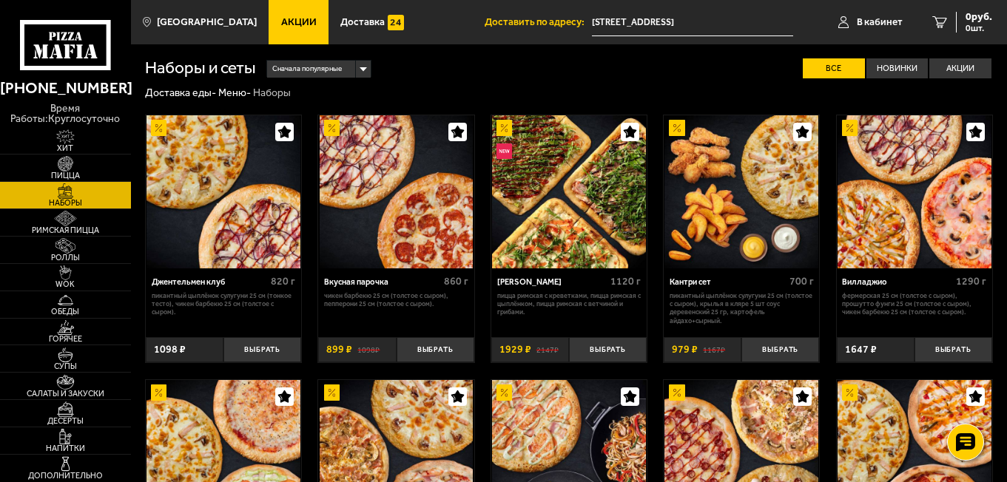 This screenshot has height=482, width=1007. Describe the element at coordinates (979, 28) in the screenshot. I see `span: 0 шт.` at that location.